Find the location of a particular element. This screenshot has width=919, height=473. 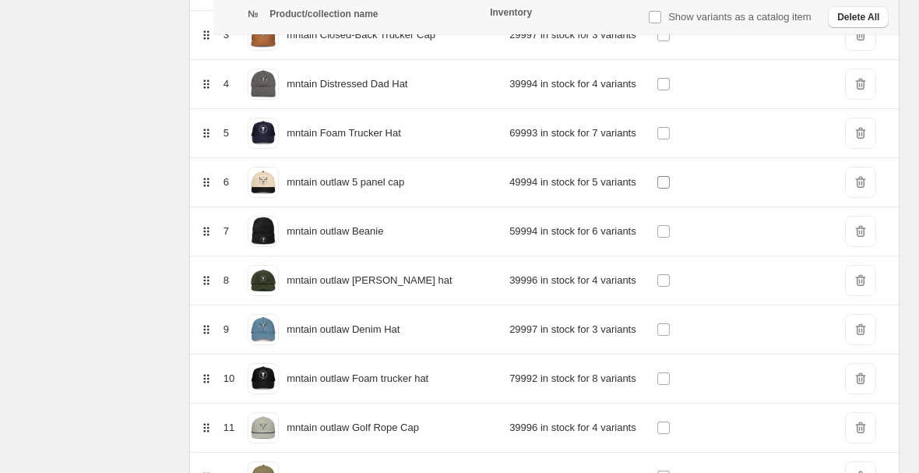

span: Delete All is located at coordinates (858, 17).